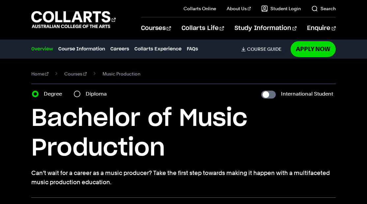 The height and width of the screenshot is (204, 367). What do you see at coordinates (313, 49) in the screenshot?
I see `a: Apply Now` at bounding box center [313, 49].